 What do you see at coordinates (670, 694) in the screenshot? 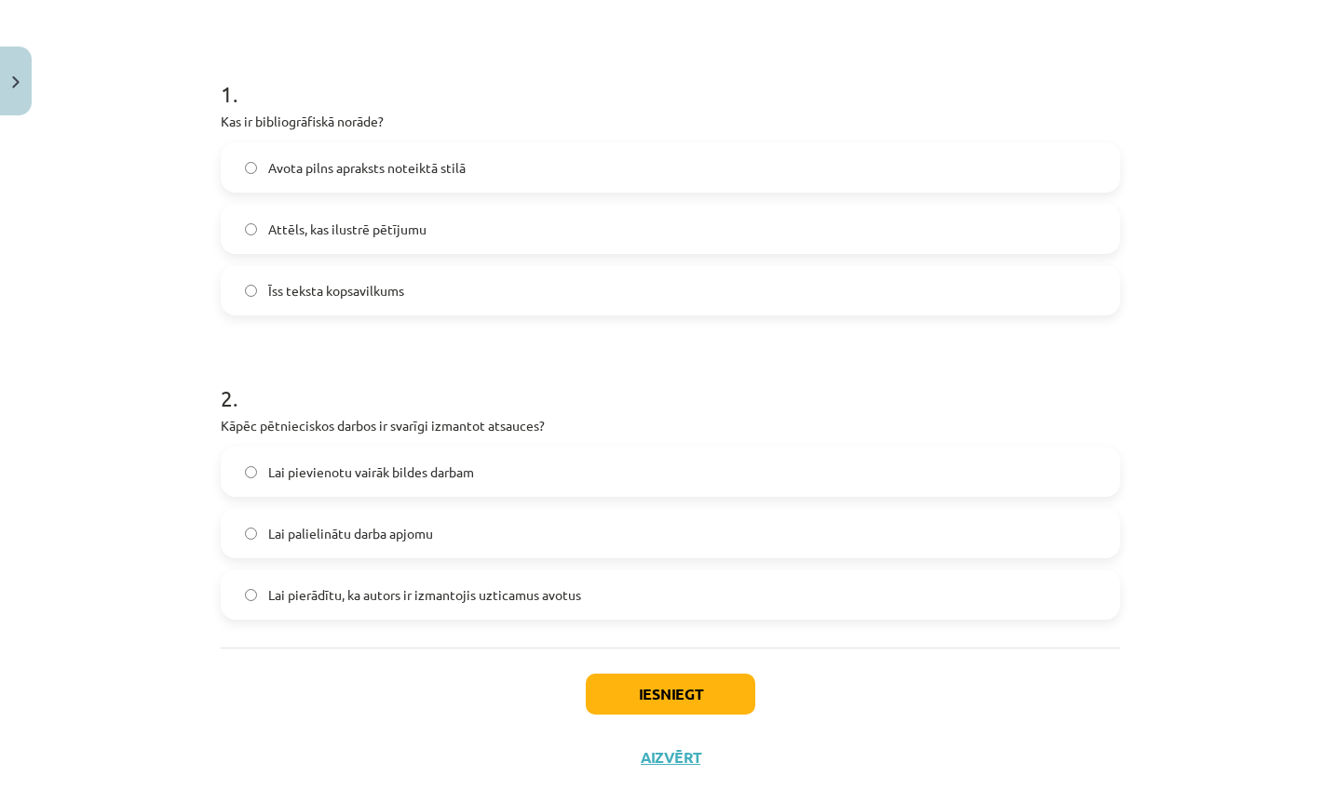
I see `button: Iesniegt` at bounding box center [670, 694].